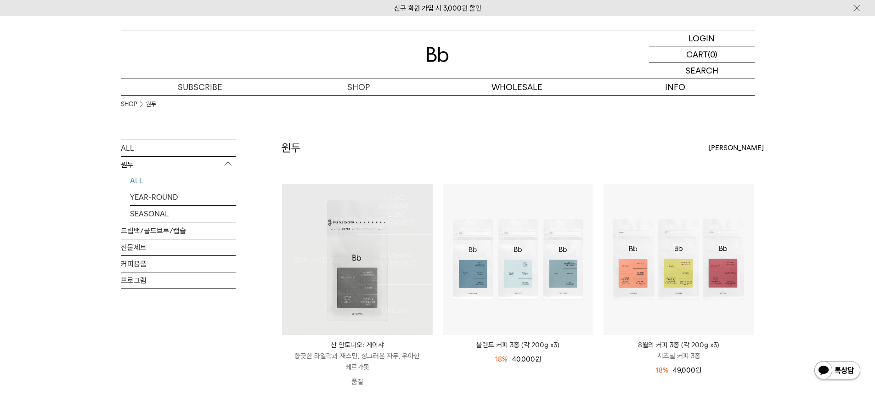  I want to click on p: 품절, so click(357, 381).